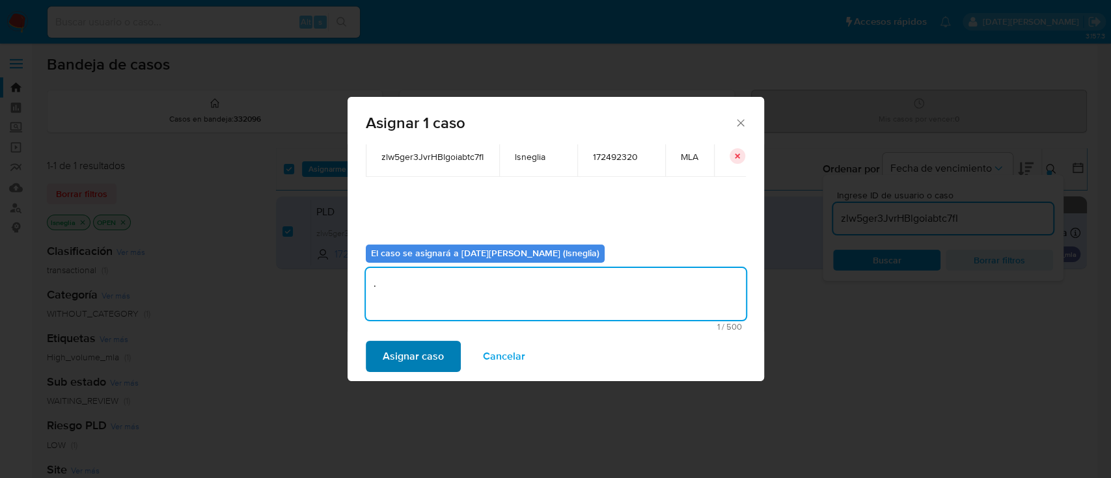 The width and height of the screenshot is (1111, 478). What do you see at coordinates (550, 123) in the screenshot?
I see `span: Asignar 1 caso` at bounding box center [550, 123].